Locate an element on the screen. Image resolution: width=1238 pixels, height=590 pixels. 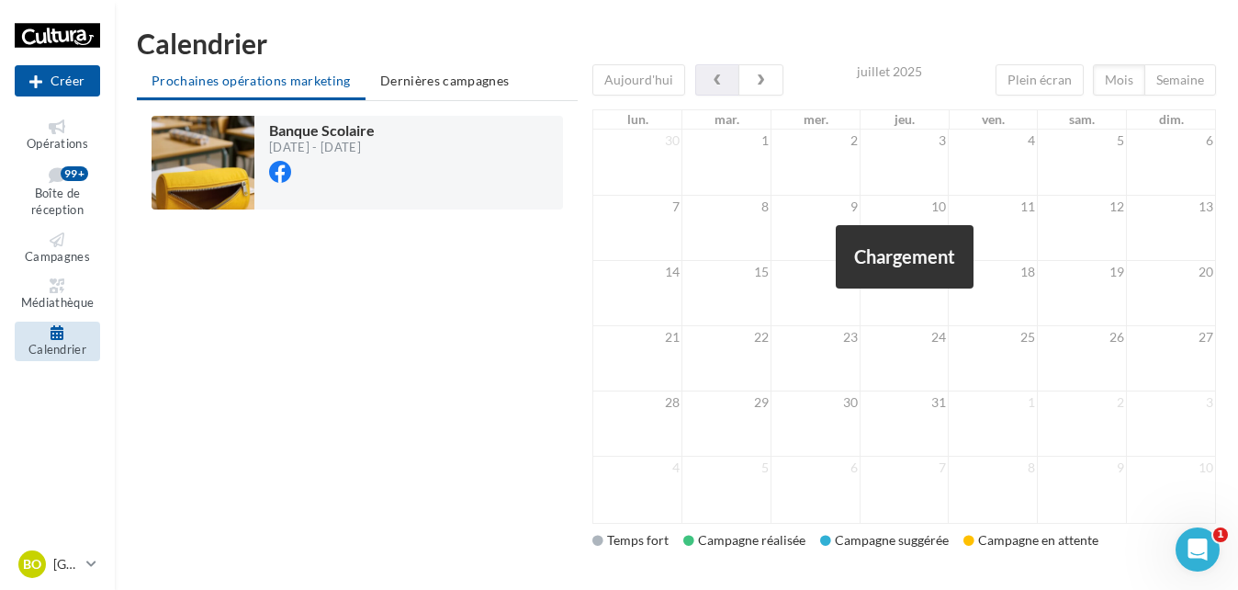
div: 99+ is located at coordinates (74, 174).